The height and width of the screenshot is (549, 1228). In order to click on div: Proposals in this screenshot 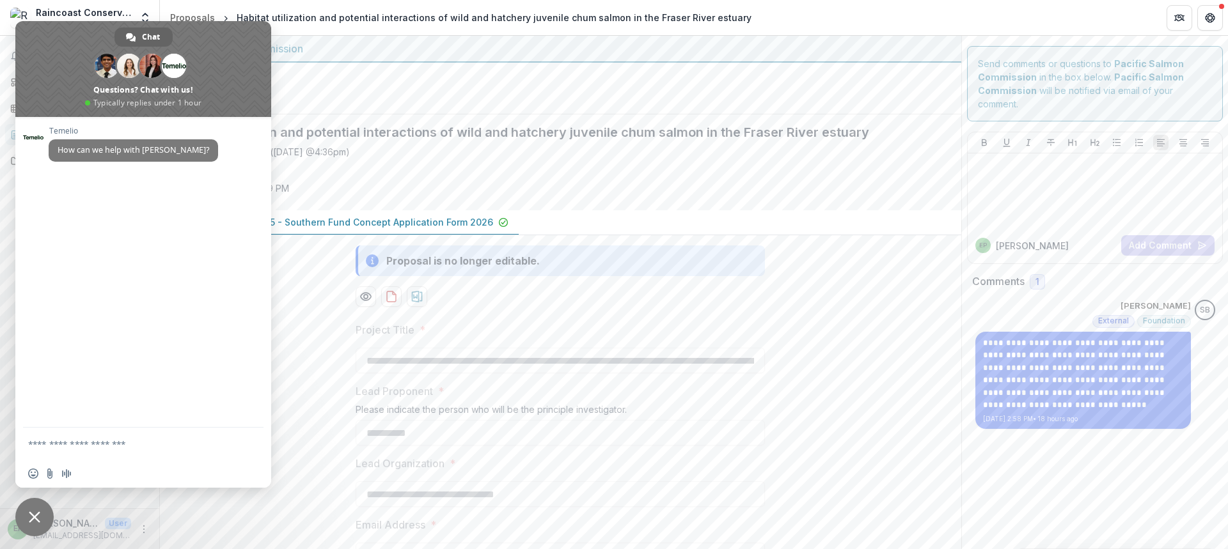, I will do `click(192, 17)`.